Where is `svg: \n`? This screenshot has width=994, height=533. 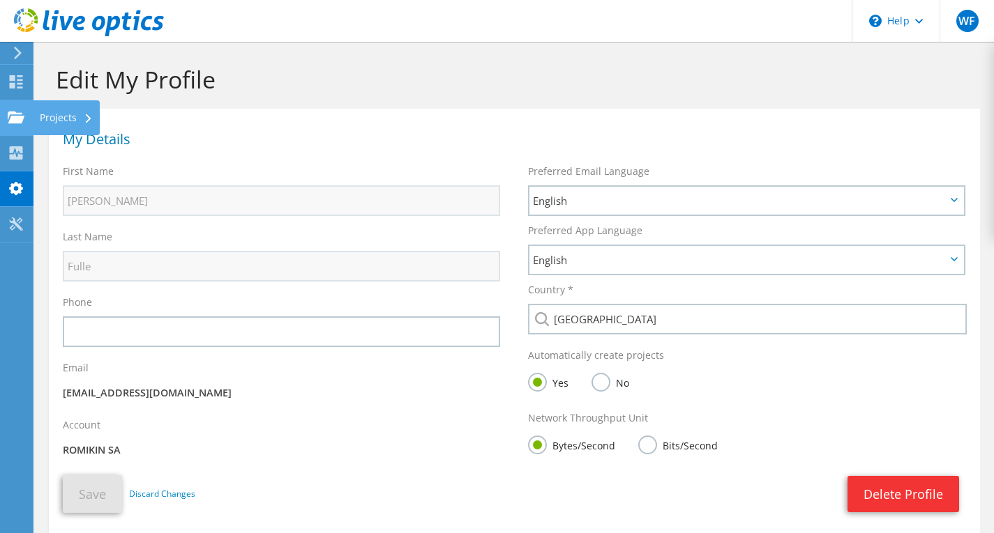
svg: \n is located at coordinates (875, 21).